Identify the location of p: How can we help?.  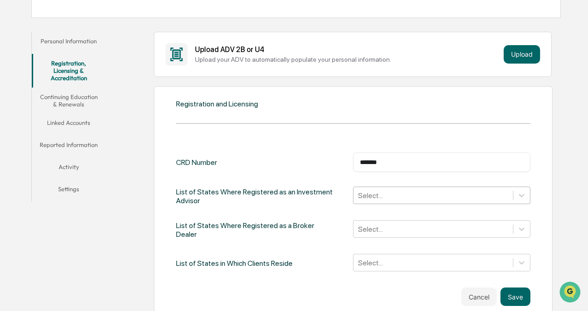
(89, 27).